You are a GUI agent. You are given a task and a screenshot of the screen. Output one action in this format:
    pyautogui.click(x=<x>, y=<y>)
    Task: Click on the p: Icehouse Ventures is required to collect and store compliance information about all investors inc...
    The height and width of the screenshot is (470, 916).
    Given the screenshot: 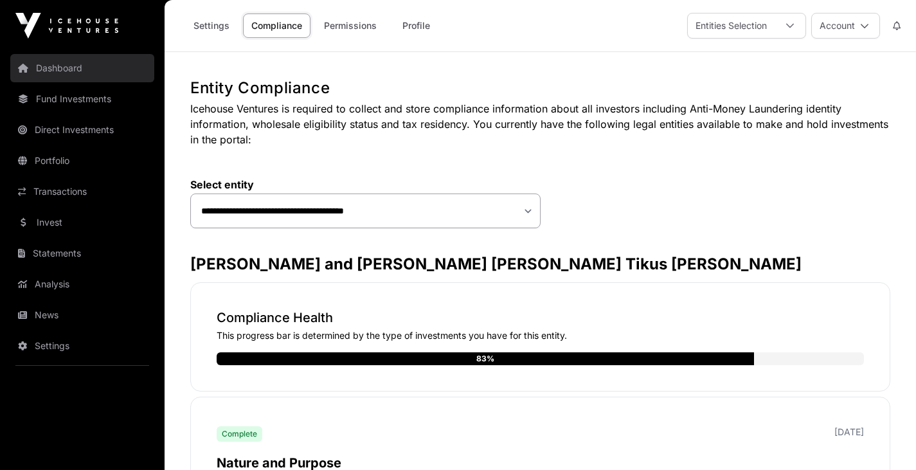 What is the action you would take?
    pyautogui.click(x=540, y=124)
    